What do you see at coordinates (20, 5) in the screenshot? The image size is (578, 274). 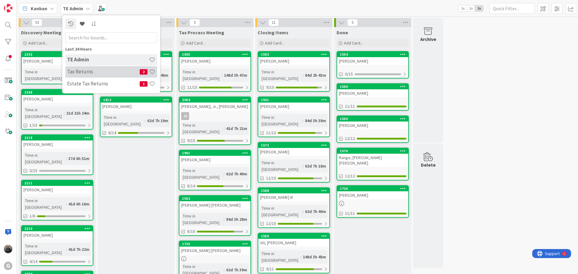 I see `span: Support` at bounding box center [20, 5].